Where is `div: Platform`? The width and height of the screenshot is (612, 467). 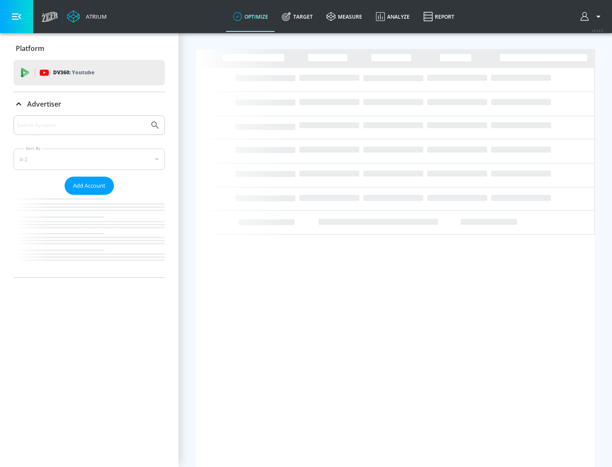
div: Platform is located at coordinates (89, 48).